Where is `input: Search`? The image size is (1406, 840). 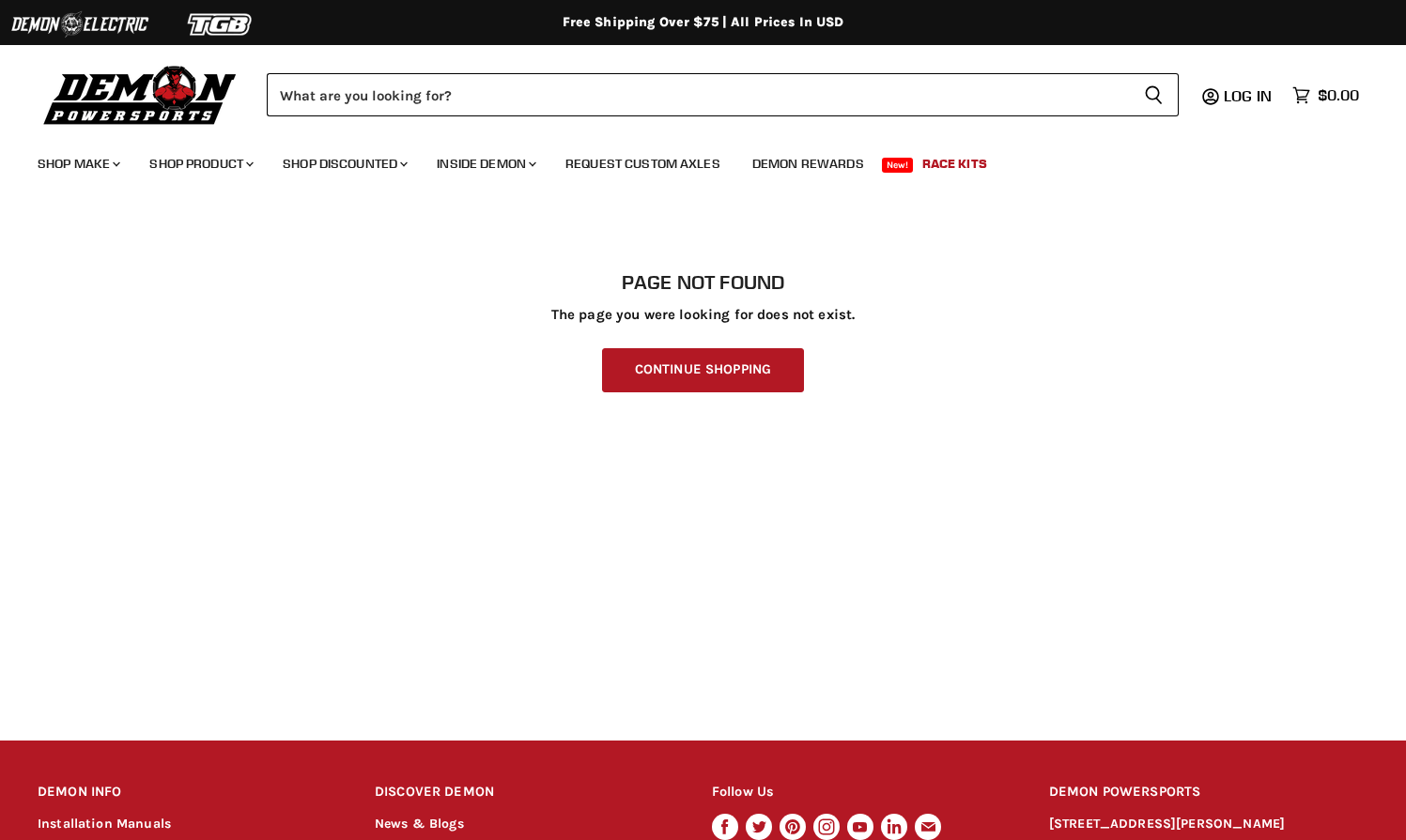
input: Search is located at coordinates (698, 94).